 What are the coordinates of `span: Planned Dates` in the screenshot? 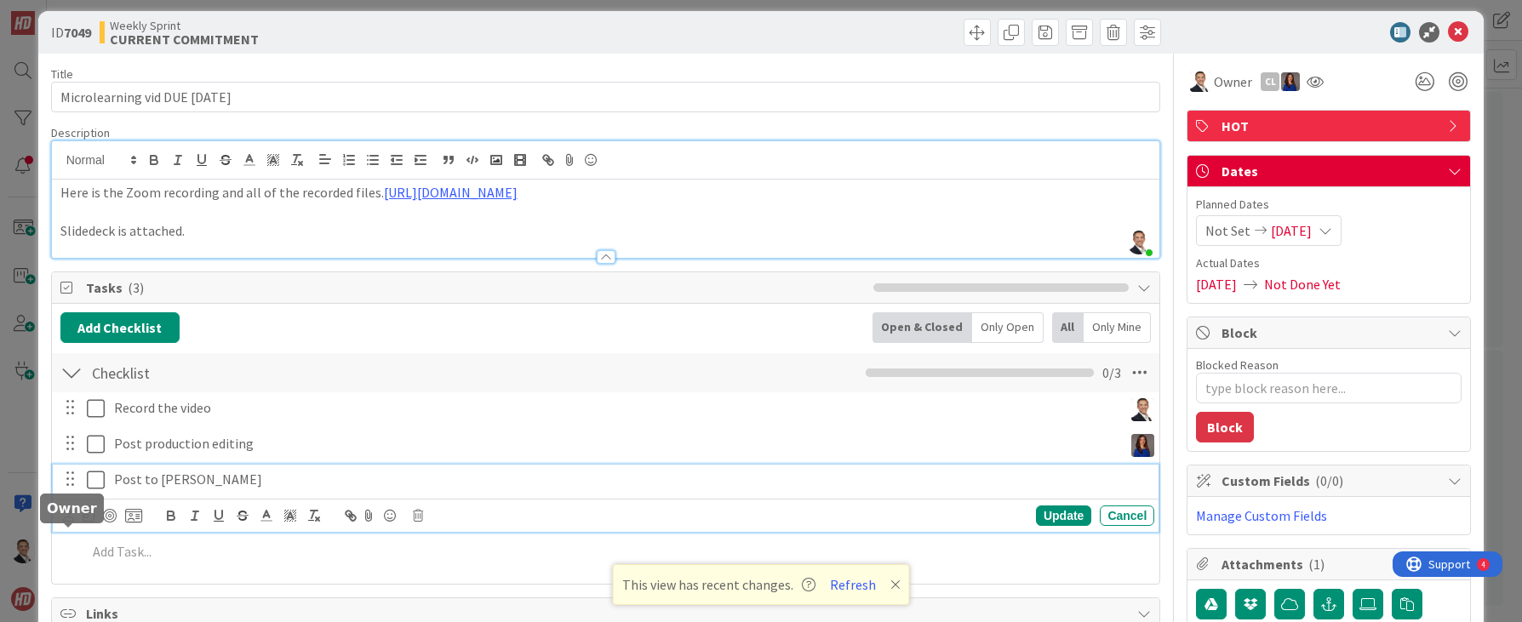 It's located at (1328, 204).